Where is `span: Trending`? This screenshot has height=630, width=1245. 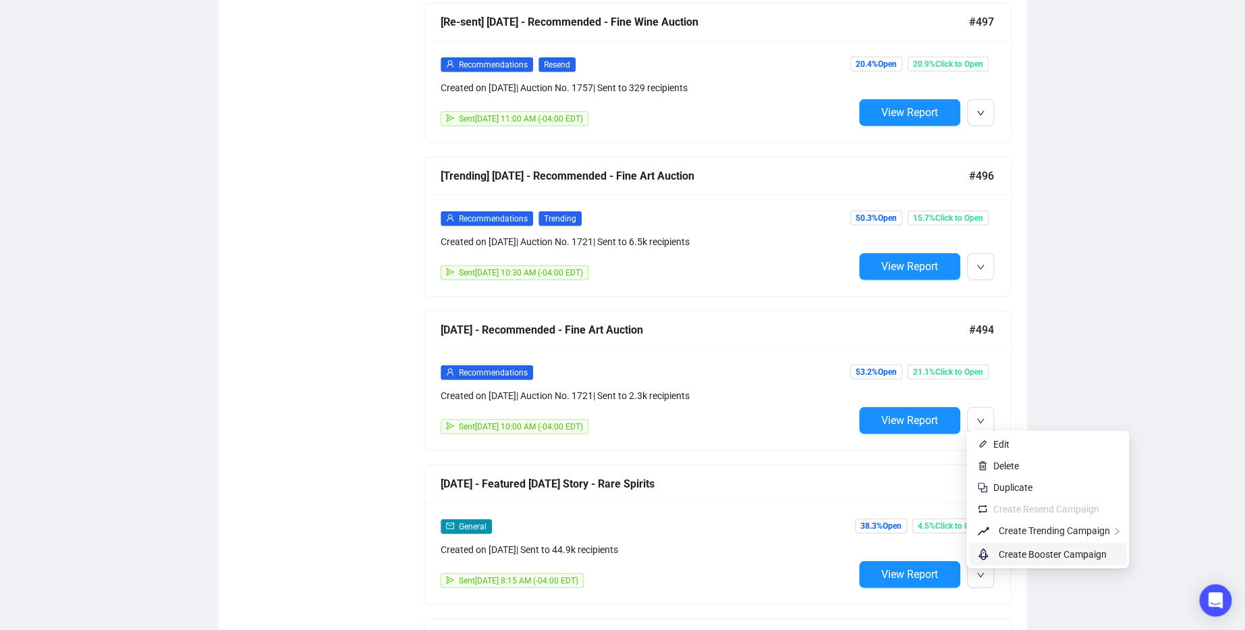 span: Trending is located at coordinates (560, 219).